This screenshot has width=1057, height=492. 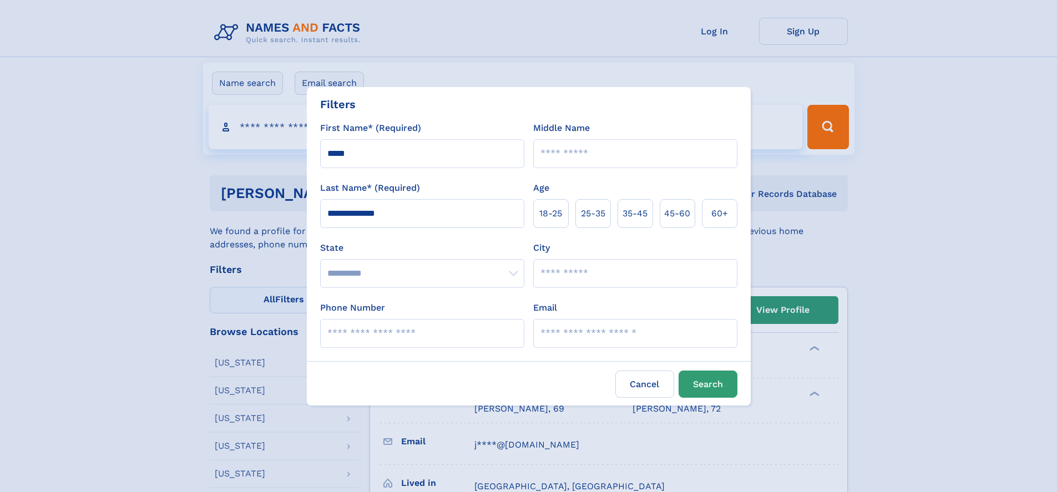 I want to click on span: 25‑35, so click(x=593, y=214).